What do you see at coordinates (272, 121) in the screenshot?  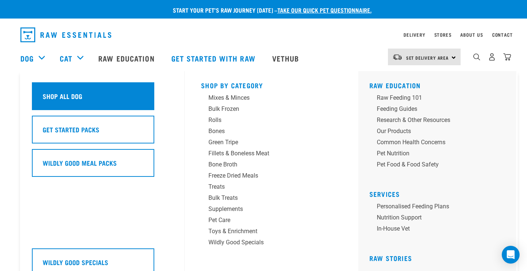 I see `a: Rolls` at bounding box center [272, 121].